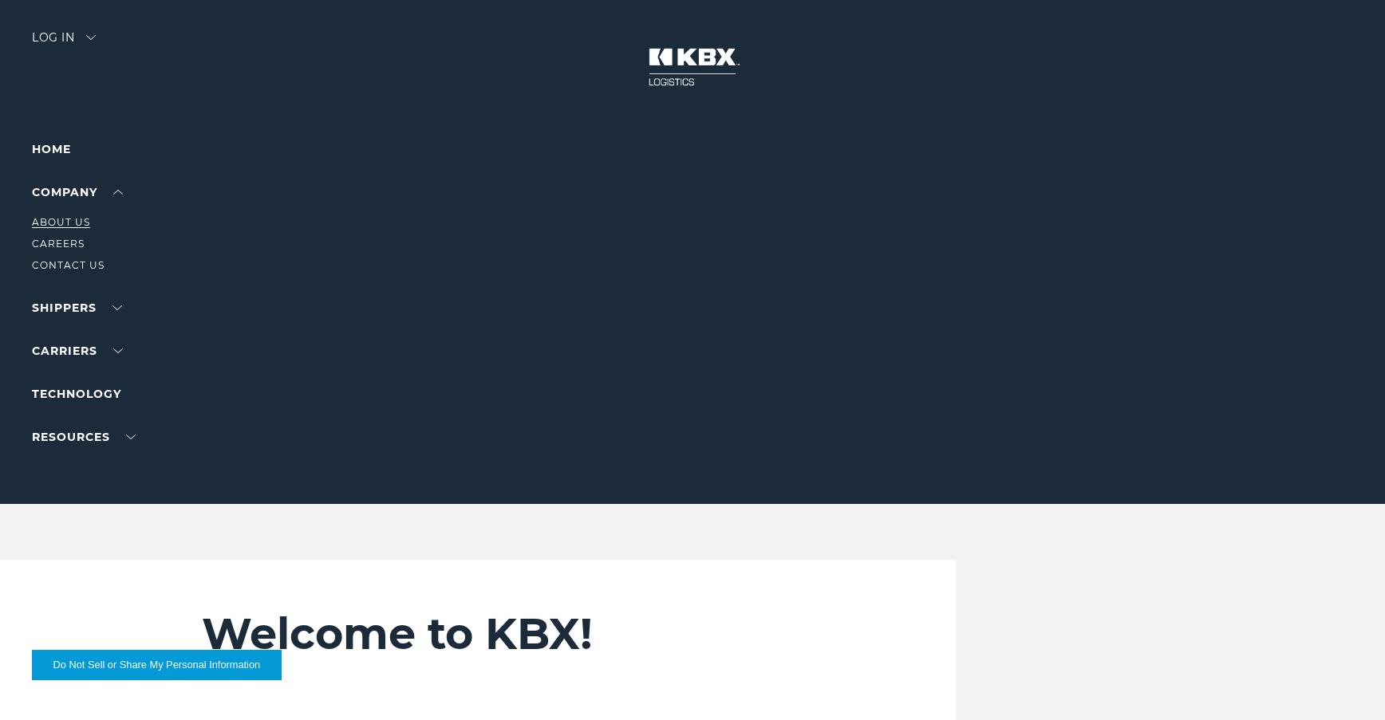 This screenshot has width=1385, height=720. Describe the element at coordinates (91, 37) in the screenshot. I see `img: arrow` at that location.